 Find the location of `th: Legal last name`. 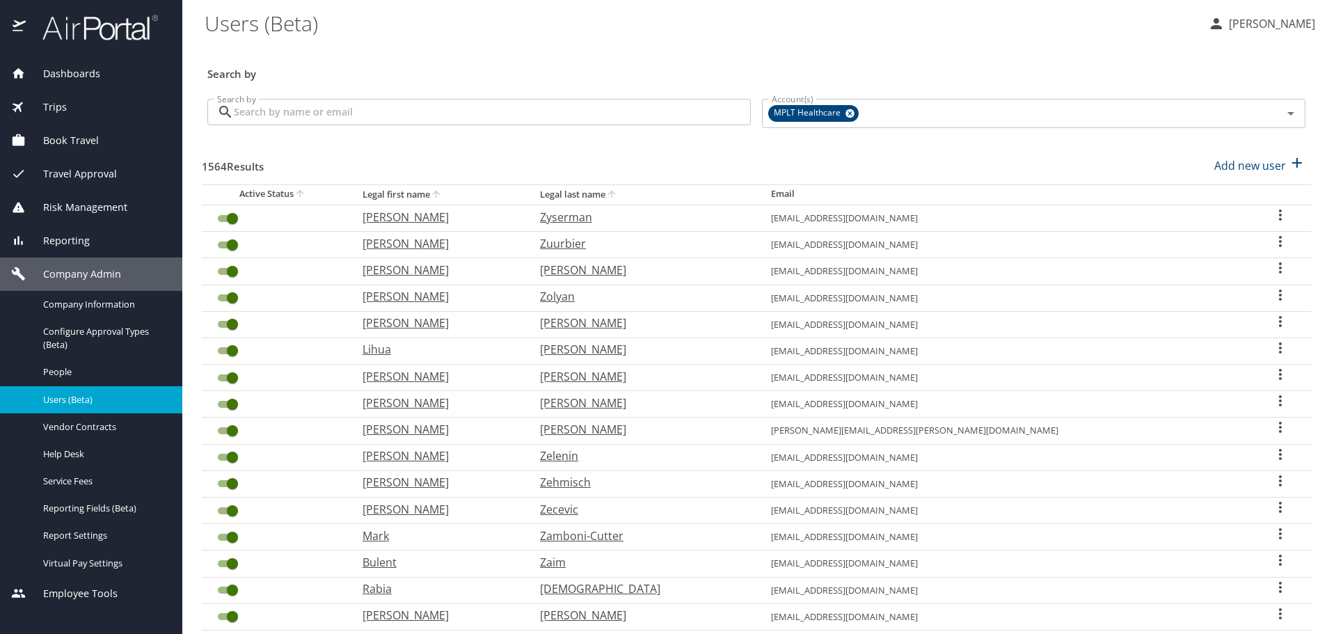

th: Legal last name is located at coordinates (644, 194).